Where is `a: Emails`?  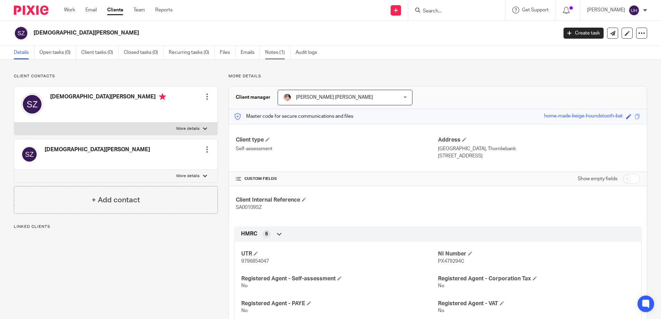 a: Emails is located at coordinates (250, 53).